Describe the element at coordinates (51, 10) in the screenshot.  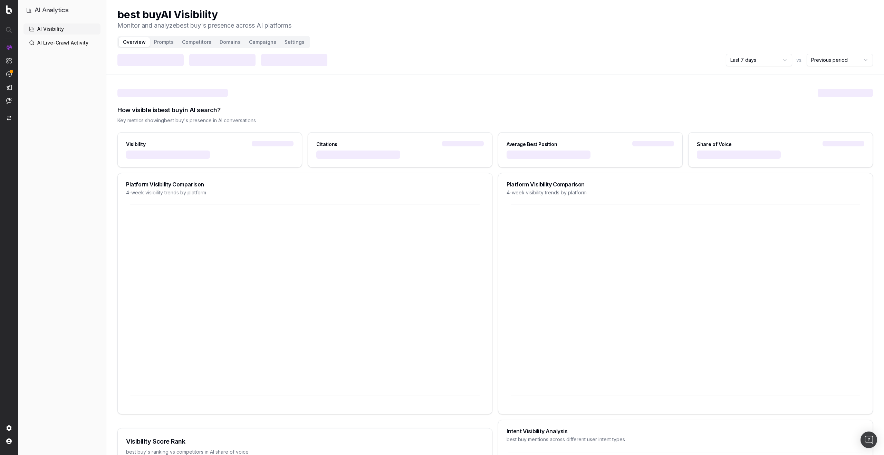
I see `h1: AI Analytics` at that location.